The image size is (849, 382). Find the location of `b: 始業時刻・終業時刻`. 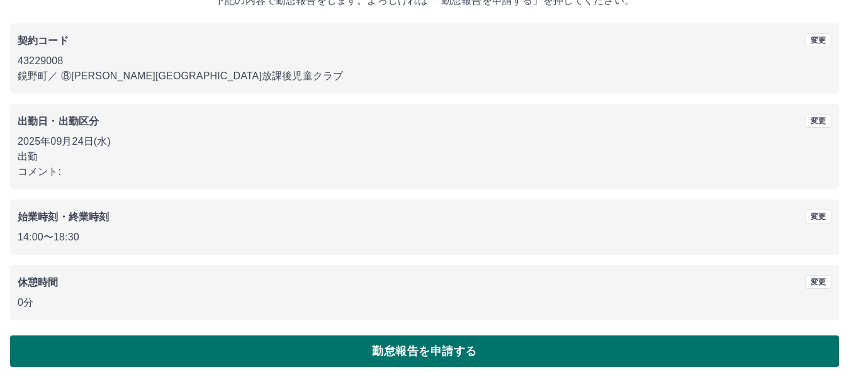

b: 始業時刻・終業時刻 is located at coordinates (63, 217).